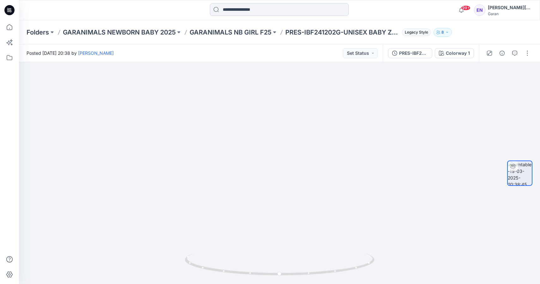 The height and width of the screenshot is (284, 540). I want to click on div: PRES-IBF241202G-UNISEX BABY ZIP UP HOODIE, so click(414, 53).